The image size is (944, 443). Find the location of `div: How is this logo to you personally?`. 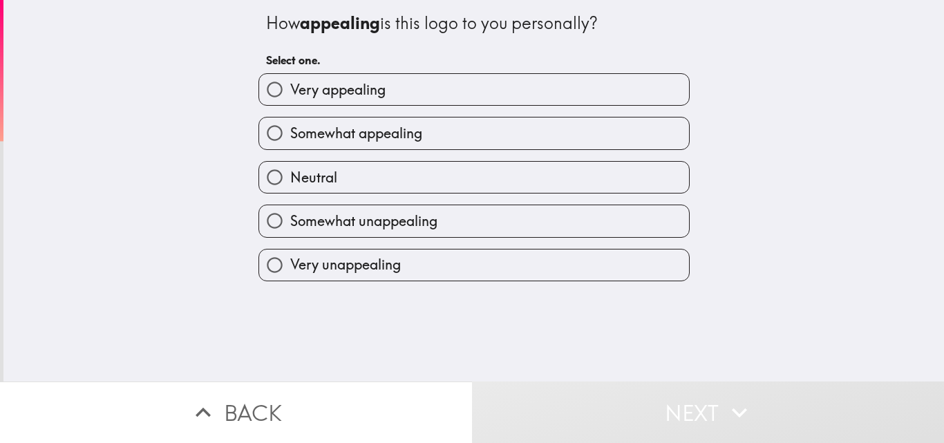

div: How is this logo to you personally? is located at coordinates (474, 23).